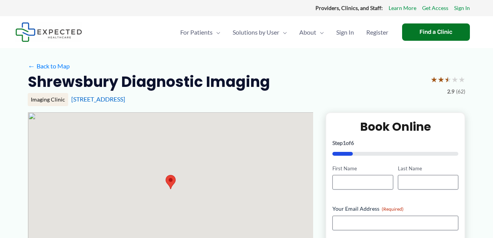 This screenshot has width=493, height=238. Describe the element at coordinates (363, 169) in the screenshot. I see `label: First Name` at that location.